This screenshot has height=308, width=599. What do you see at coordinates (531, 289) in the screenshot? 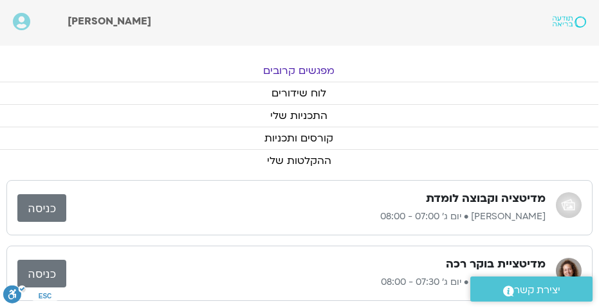
I see `a: יצירת קשר` at bounding box center [531, 289].